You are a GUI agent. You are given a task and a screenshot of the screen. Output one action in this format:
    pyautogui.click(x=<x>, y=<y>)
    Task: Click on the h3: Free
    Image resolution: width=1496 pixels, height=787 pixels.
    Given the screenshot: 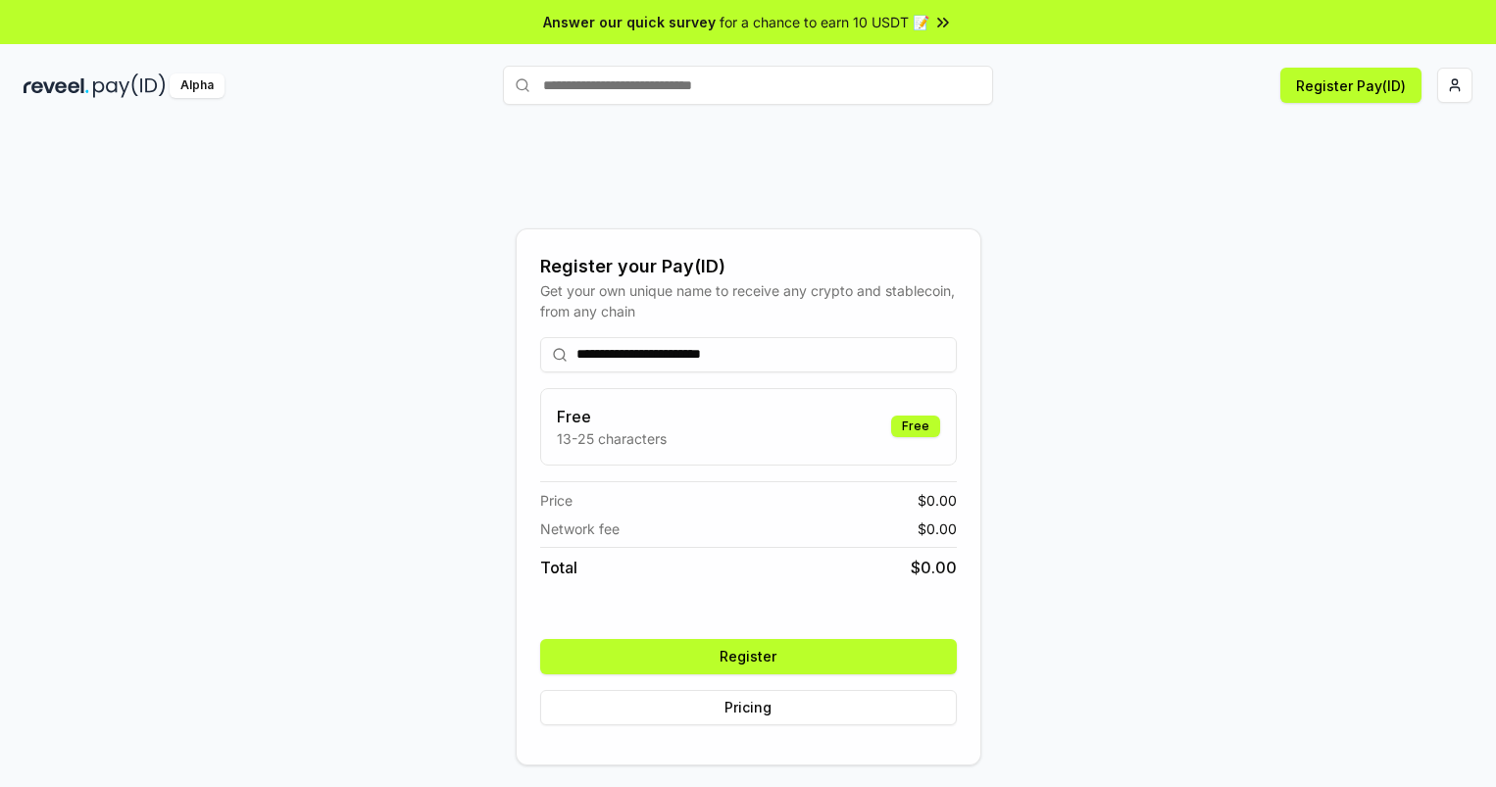 What is the action you would take?
    pyautogui.click(x=612, y=417)
    